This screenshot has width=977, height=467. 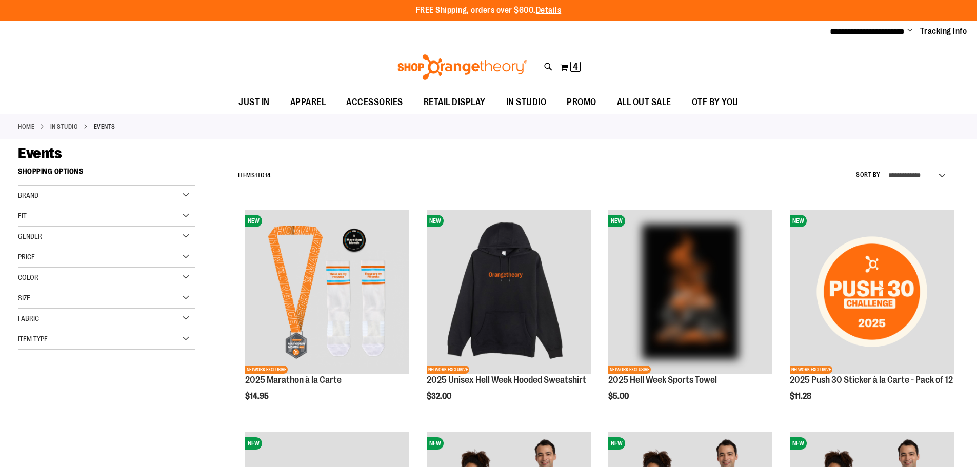 I want to click on a: Details, so click(x=549, y=10).